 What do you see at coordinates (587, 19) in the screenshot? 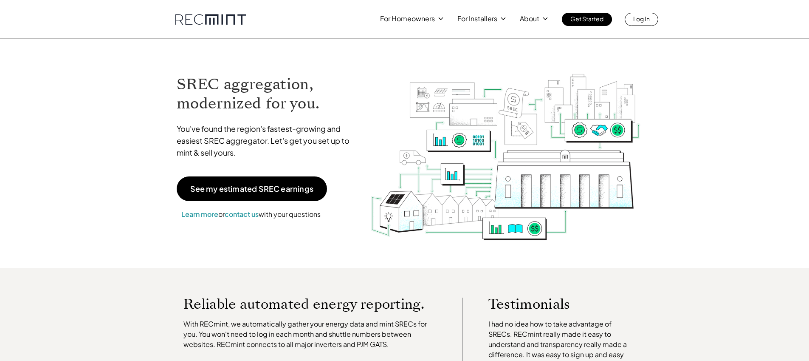
I see `p: Get Started` at bounding box center [587, 19].